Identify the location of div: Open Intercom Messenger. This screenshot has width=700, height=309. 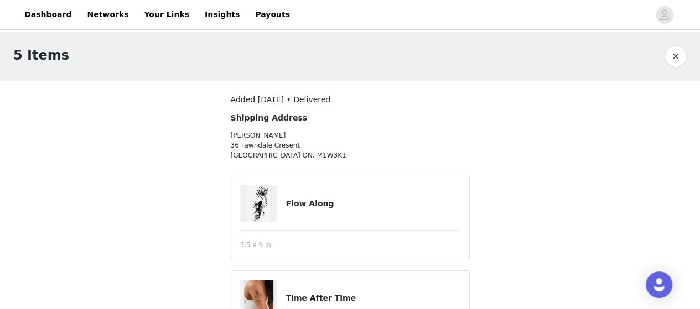
(659, 285).